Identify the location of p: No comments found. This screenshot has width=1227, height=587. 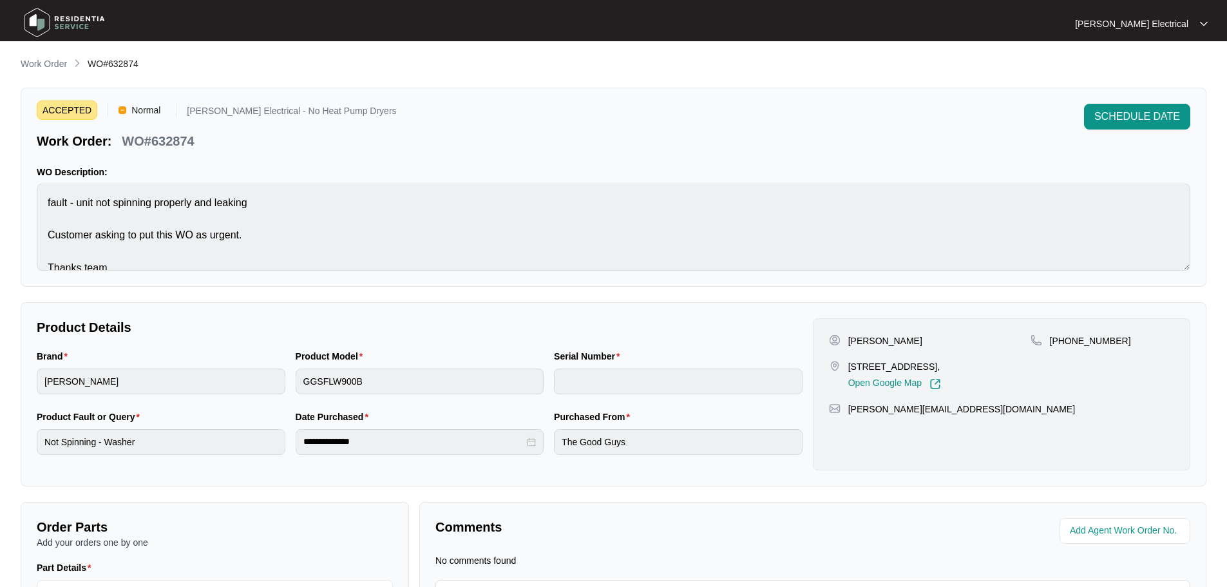
(476, 561).